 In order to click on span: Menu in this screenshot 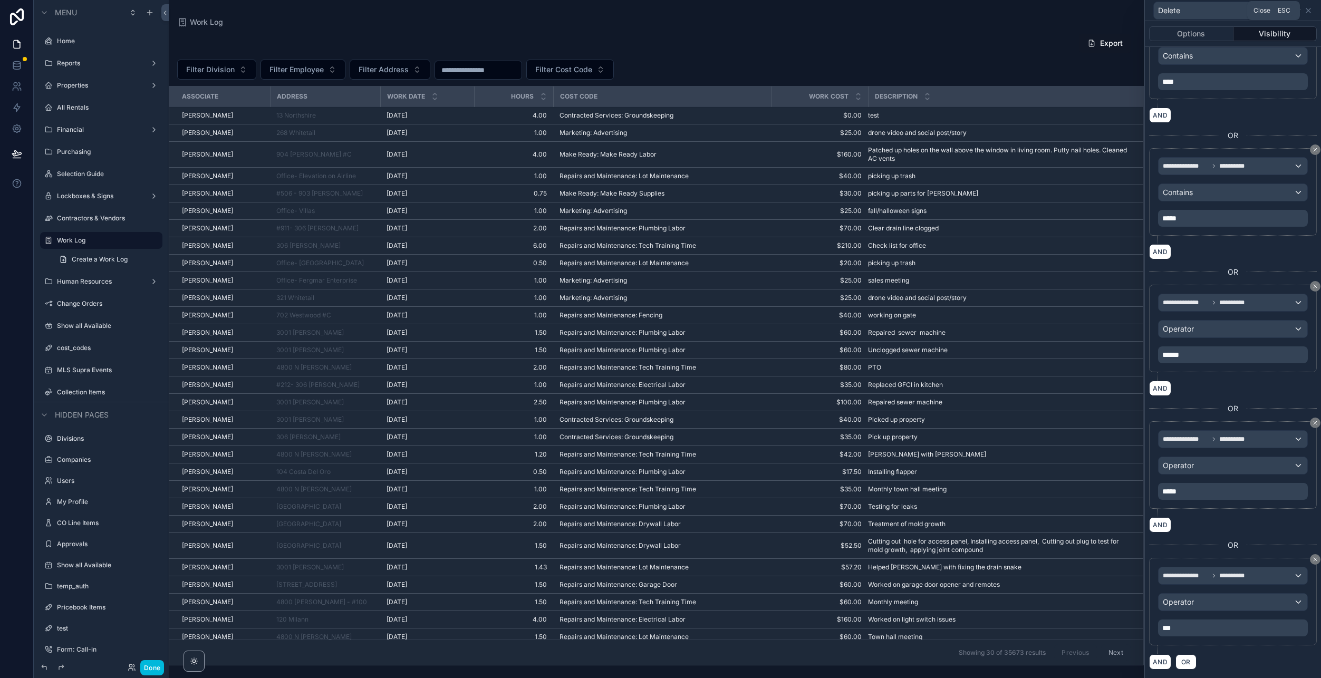, I will do `click(66, 13)`.